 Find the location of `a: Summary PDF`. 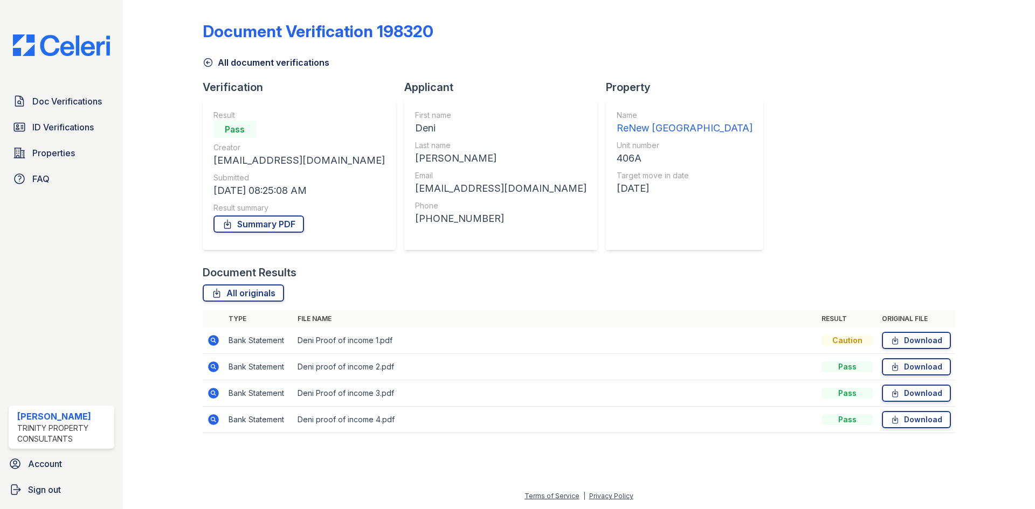

a: Summary PDF is located at coordinates (259, 224).